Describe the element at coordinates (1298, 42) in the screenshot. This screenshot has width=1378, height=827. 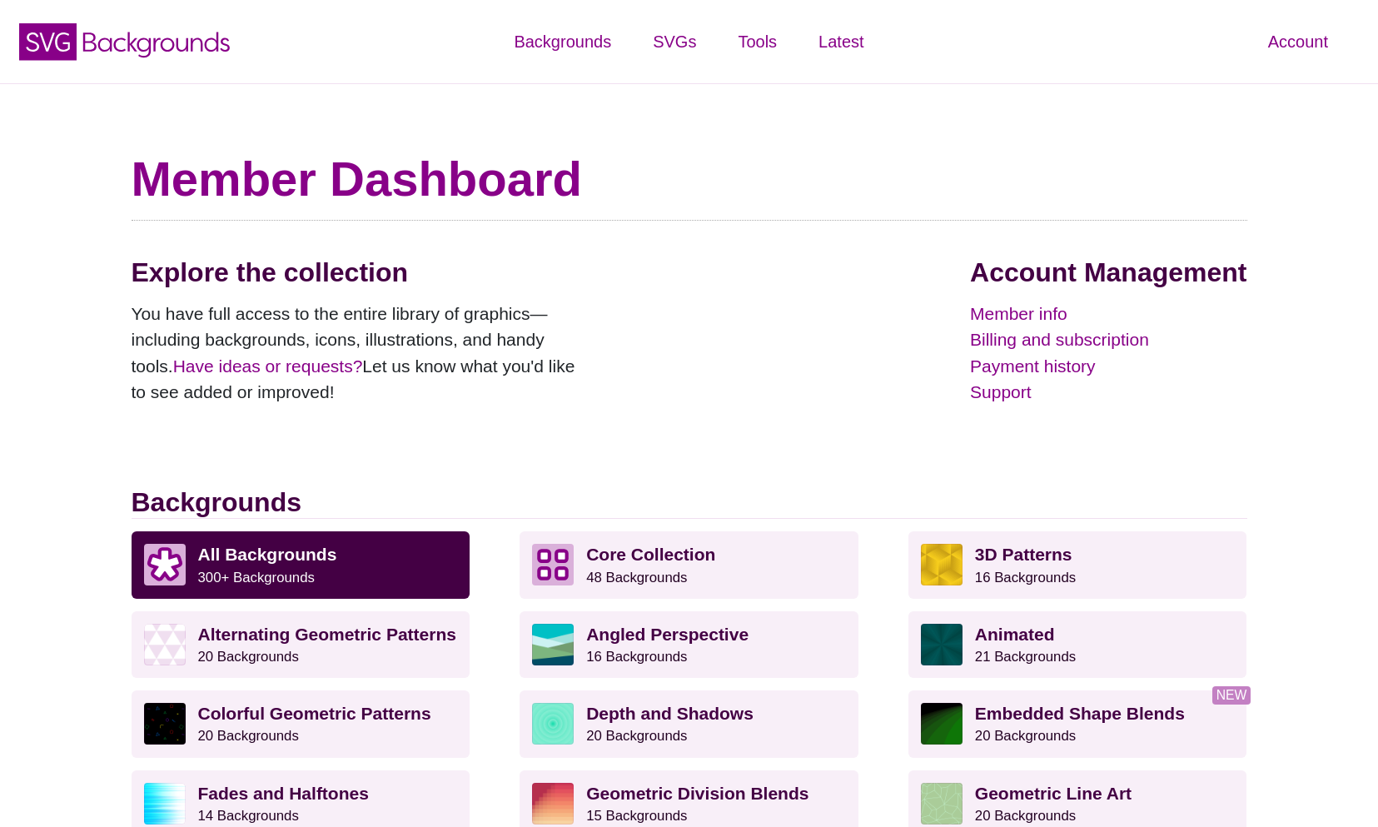
I see `a: Account` at that location.